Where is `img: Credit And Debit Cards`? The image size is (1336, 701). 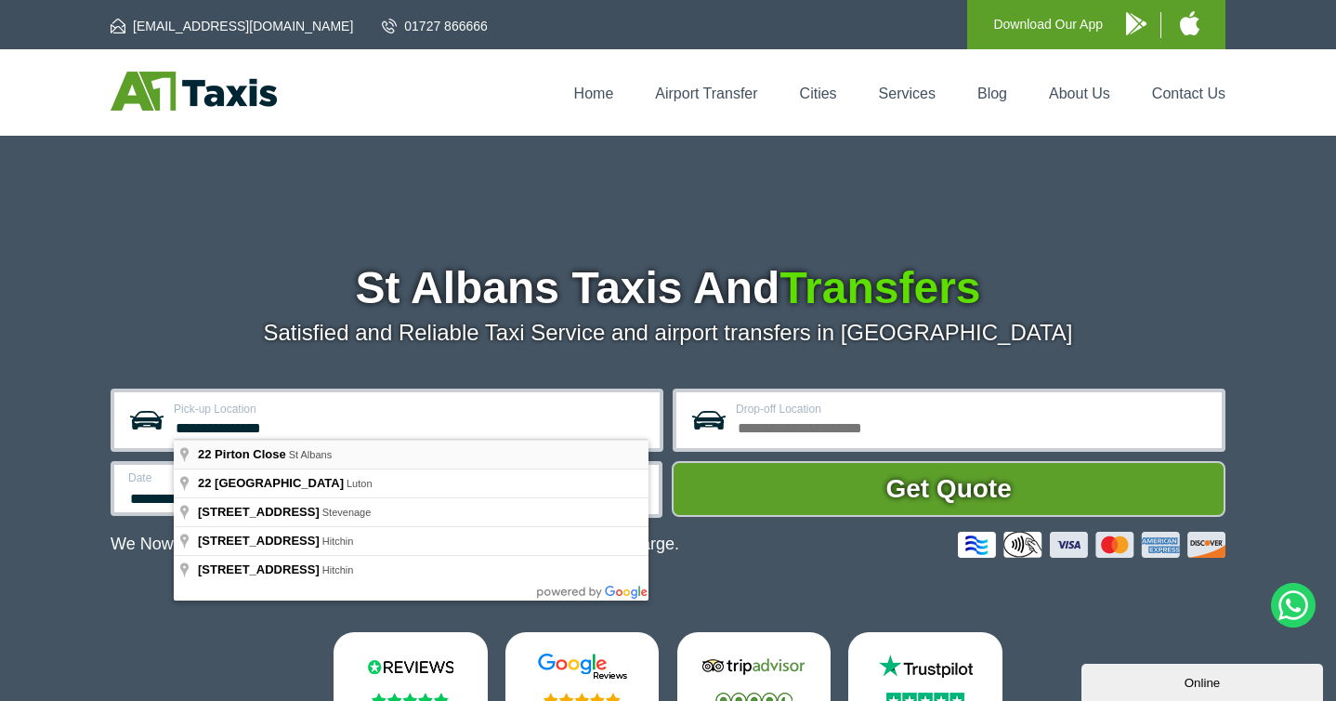
img: Credit And Debit Cards is located at coordinates (1092, 544).